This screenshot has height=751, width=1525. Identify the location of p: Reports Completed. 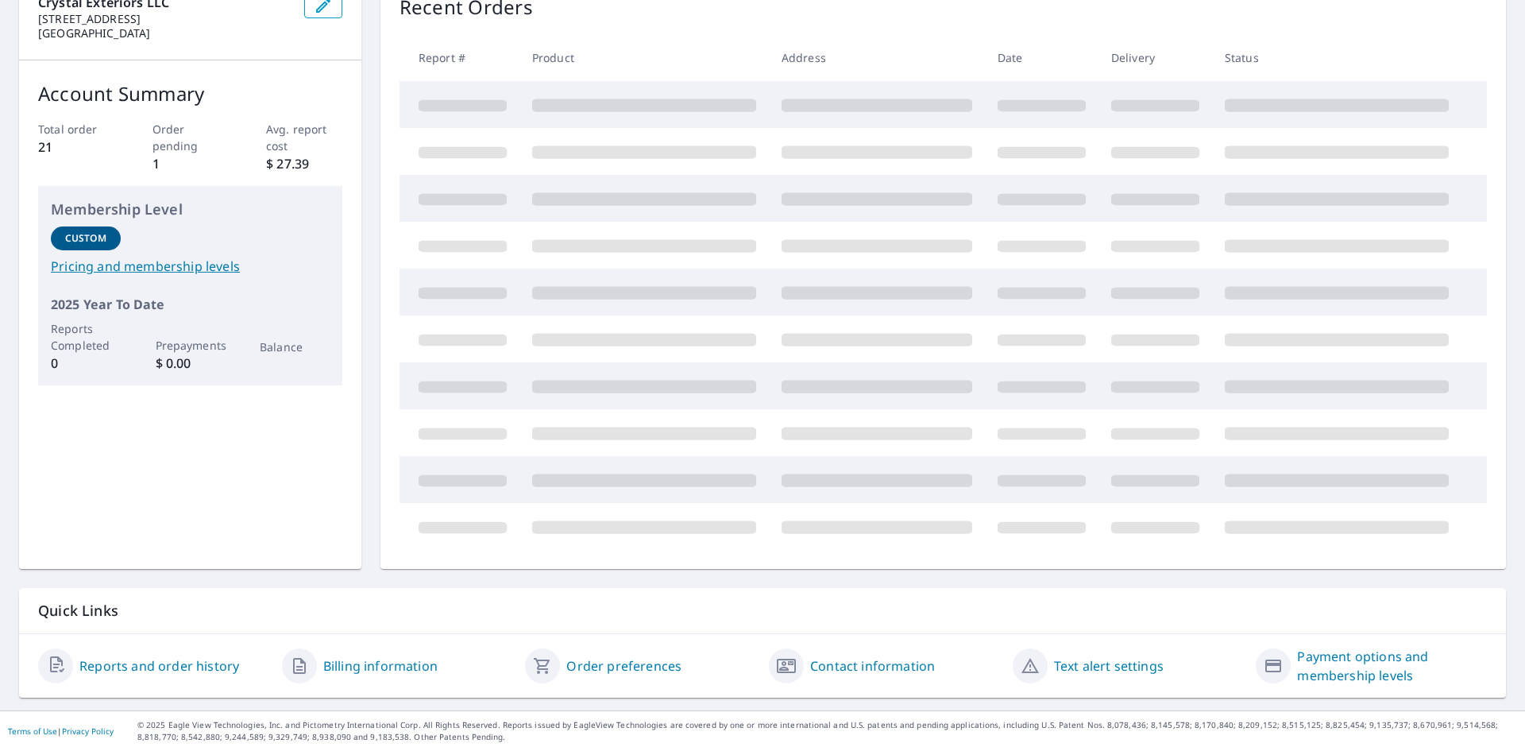
(86, 337).